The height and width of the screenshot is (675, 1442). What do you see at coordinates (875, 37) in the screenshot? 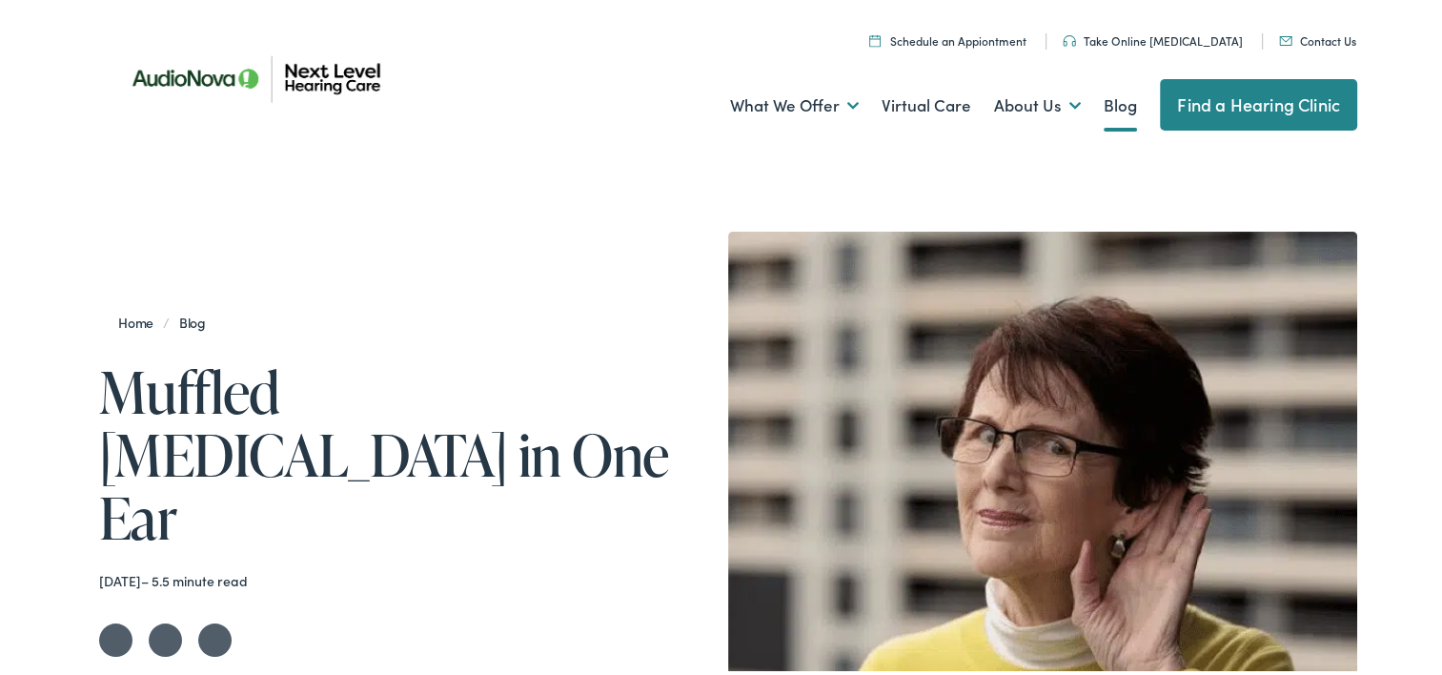
I see `img: Calendar icon representing the ability to schedule a hearing test or hearing aid appointment at N...` at bounding box center [875, 37].